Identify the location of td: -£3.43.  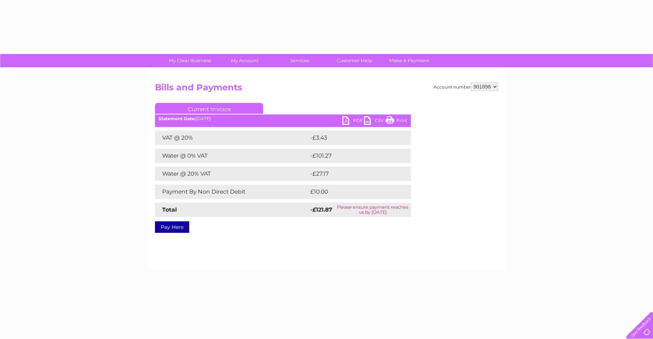
(352, 138).